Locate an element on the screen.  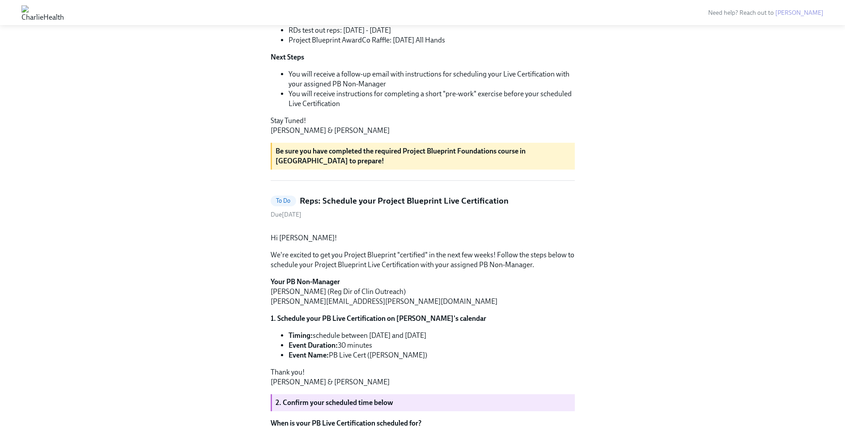
h5: Reps: Schedule your Project Blueprint Live Certification is located at coordinates (404, 201).